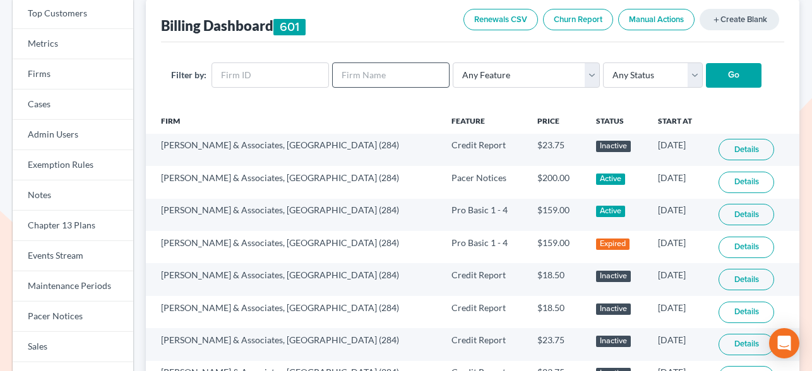  I want to click on i: add, so click(716, 20).